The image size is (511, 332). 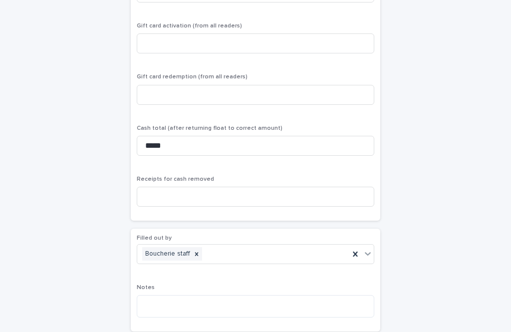 I want to click on span: Gift card redemption (from all readers), so click(x=192, y=77).